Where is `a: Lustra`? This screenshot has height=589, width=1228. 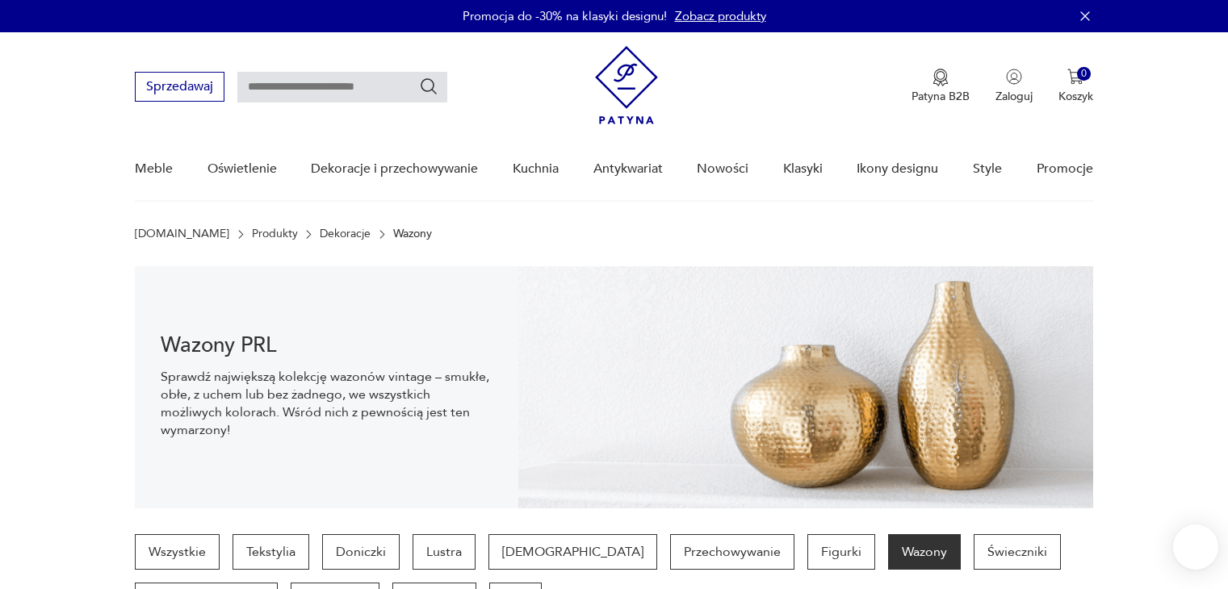 a: Lustra is located at coordinates (444, 552).